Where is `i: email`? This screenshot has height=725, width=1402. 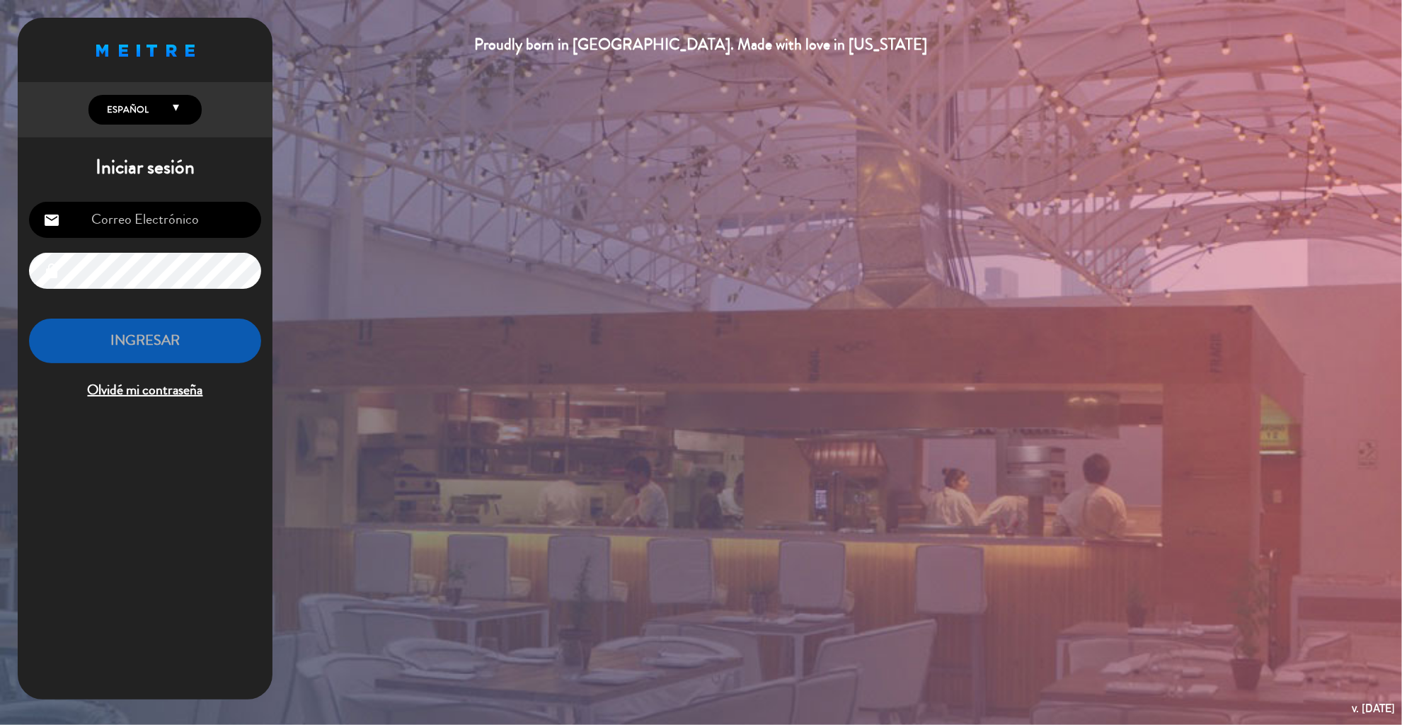
i: email is located at coordinates (52, 220).